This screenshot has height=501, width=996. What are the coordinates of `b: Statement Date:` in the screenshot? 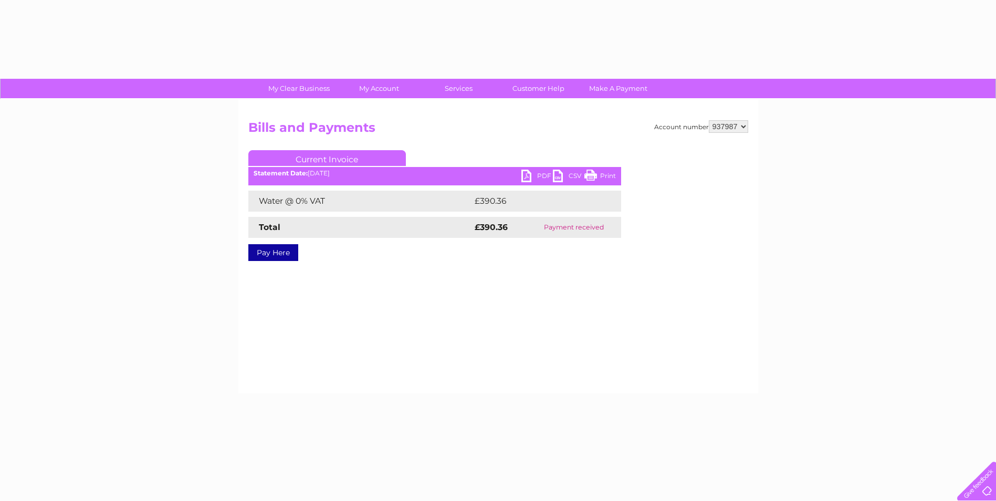 It's located at (280, 173).